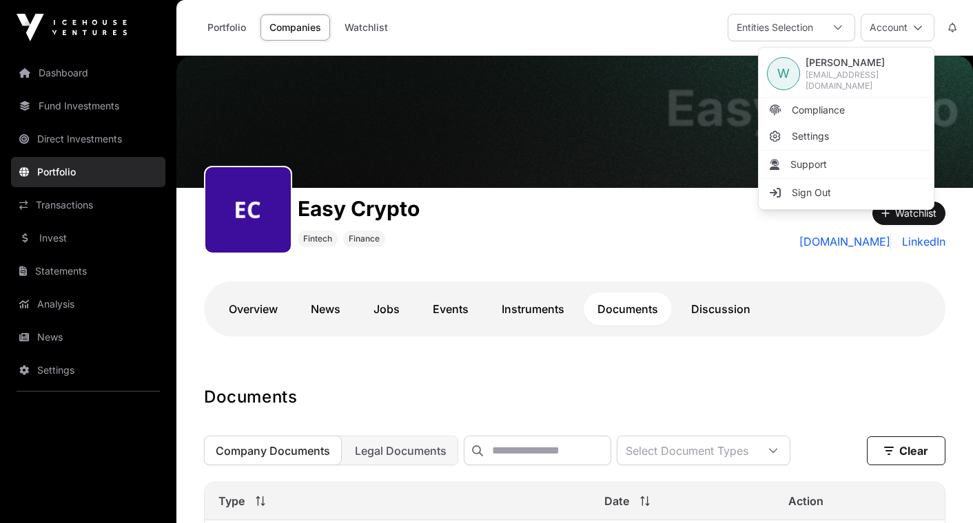  Describe the element at coordinates (846, 165) in the screenshot. I see `li: Support` at that location.